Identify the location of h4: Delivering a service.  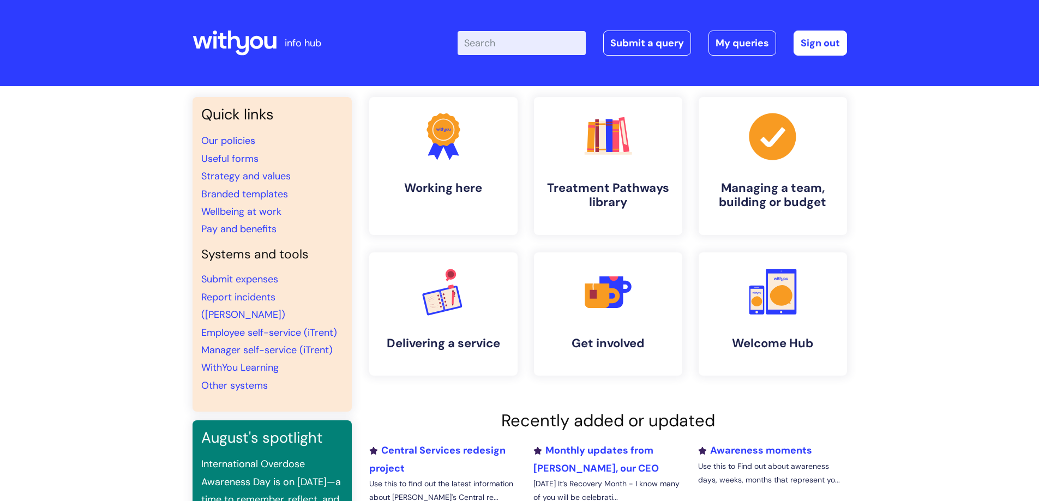
(443, 343).